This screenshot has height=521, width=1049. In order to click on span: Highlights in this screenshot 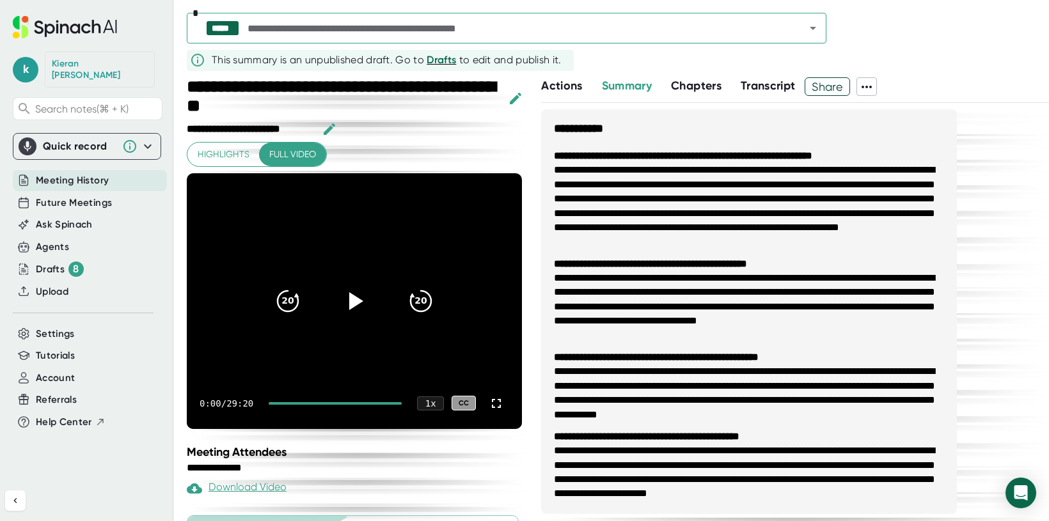, I will do `click(223, 154)`.